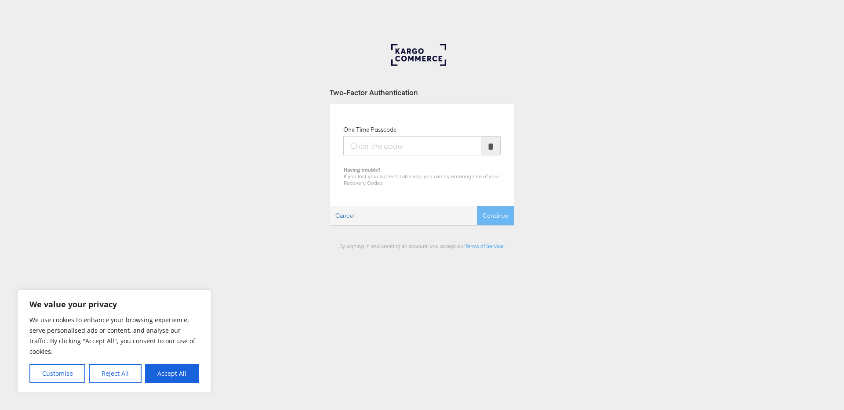 The image size is (844, 410). What do you see at coordinates (345, 216) in the screenshot?
I see `a: Cancel` at bounding box center [345, 216].